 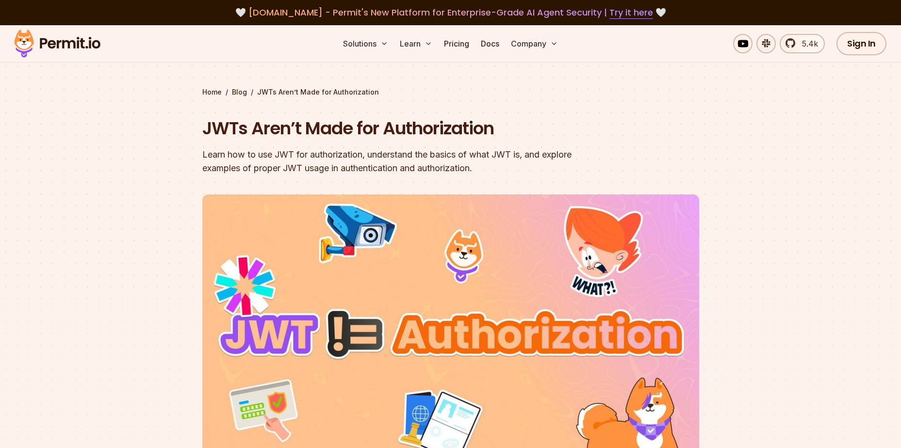 What do you see at coordinates (389, 129) in the screenshot?
I see `h1: JWTs Aren’t Made for Authorization` at bounding box center [389, 129].